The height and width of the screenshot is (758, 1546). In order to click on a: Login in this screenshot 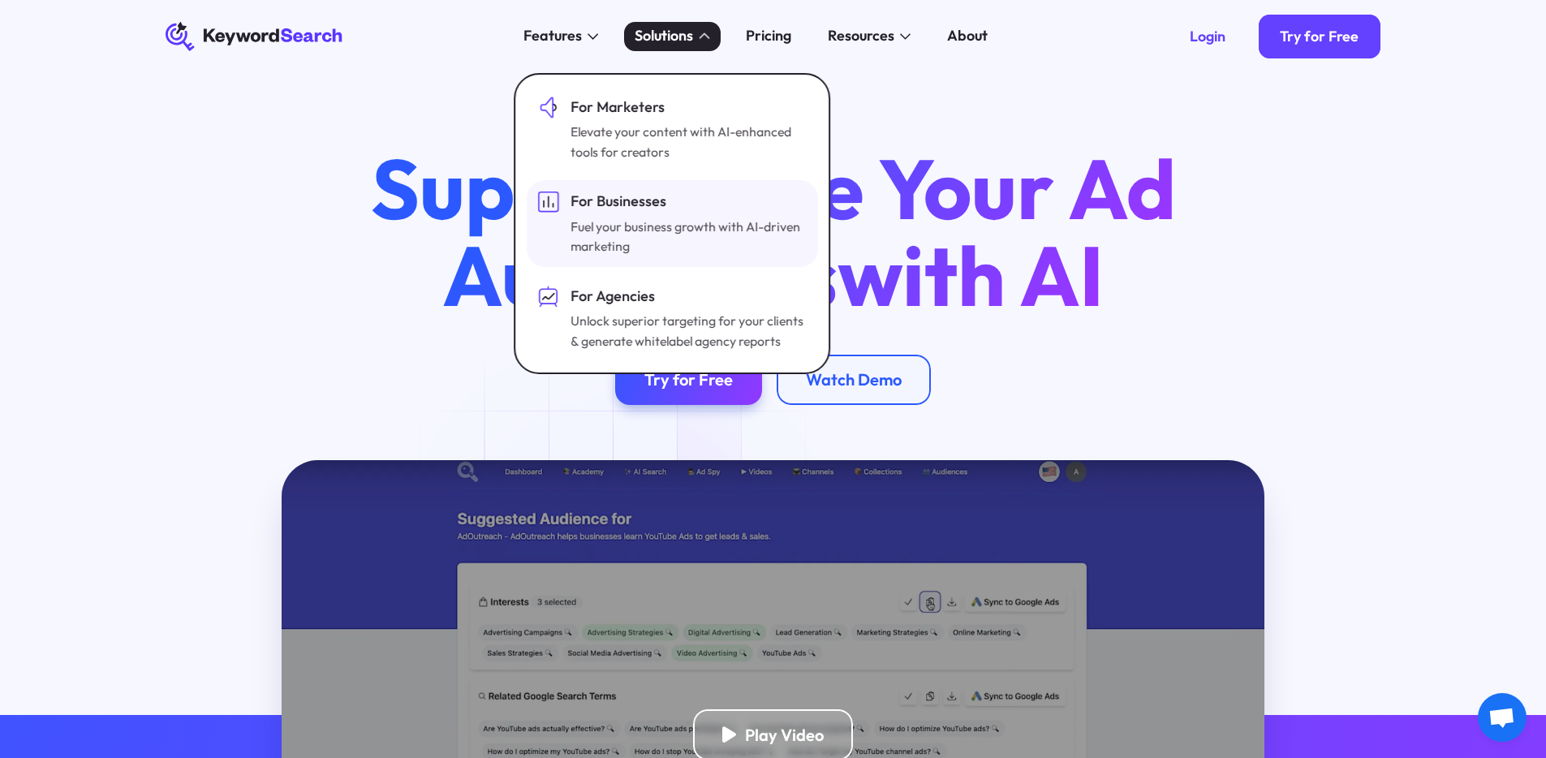, I will do `click(1207, 37)`.